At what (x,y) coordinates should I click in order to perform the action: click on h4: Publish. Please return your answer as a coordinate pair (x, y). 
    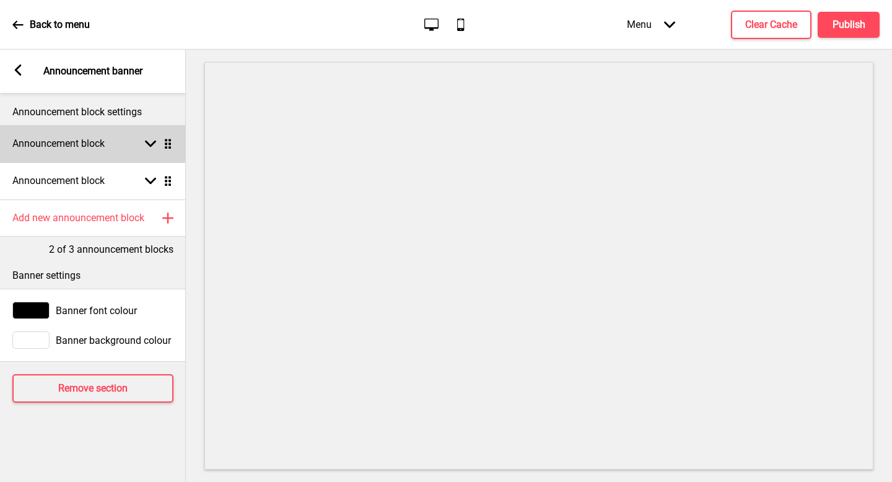
    Looking at the image, I should click on (849, 25).